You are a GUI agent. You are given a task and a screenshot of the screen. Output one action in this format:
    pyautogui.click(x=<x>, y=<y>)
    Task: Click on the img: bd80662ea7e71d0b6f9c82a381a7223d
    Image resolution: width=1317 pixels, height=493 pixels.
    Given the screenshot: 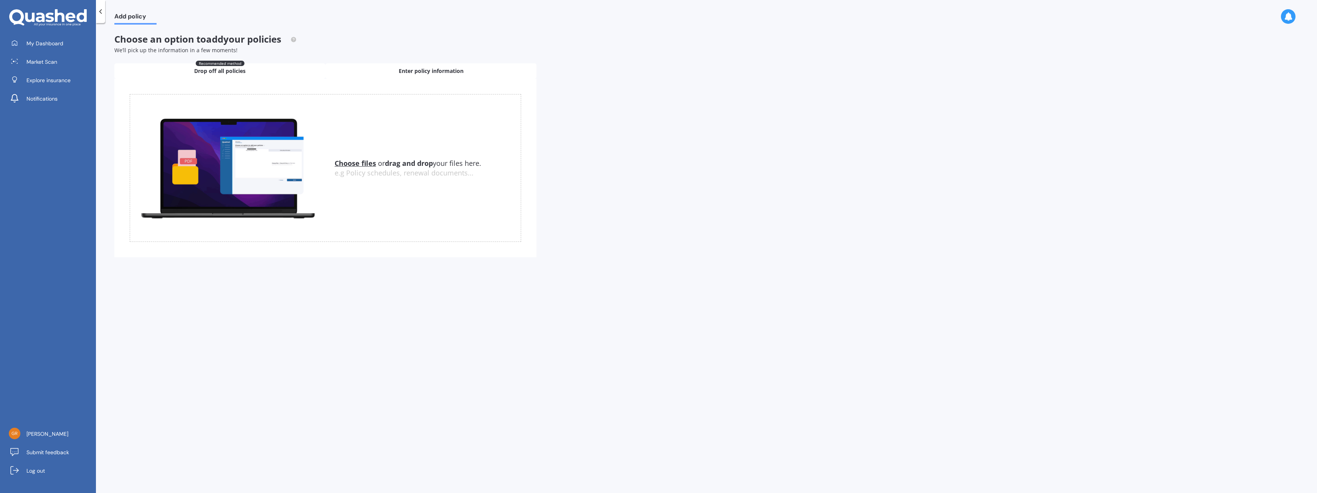 What is the action you would take?
    pyautogui.click(x=15, y=433)
    